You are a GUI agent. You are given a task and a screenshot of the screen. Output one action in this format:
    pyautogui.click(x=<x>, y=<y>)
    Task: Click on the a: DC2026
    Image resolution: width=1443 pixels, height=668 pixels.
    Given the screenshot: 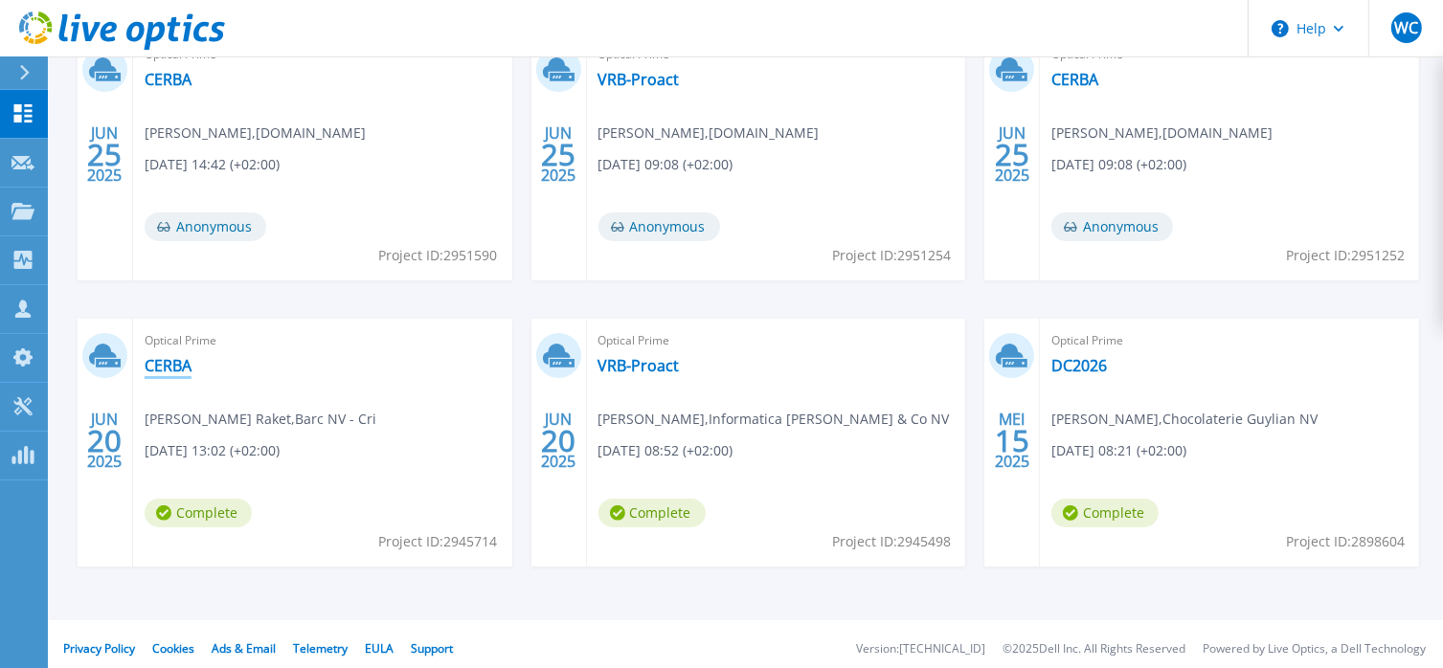 What is the action you would take?
    pyautogui.click(x=1079, y=366)
    